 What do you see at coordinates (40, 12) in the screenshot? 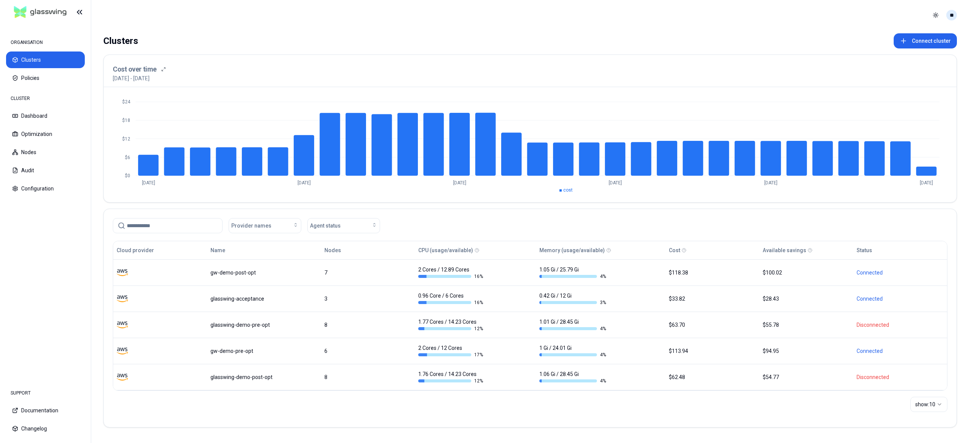
I see `img: GlassWing` at bounding box center [40, 12].